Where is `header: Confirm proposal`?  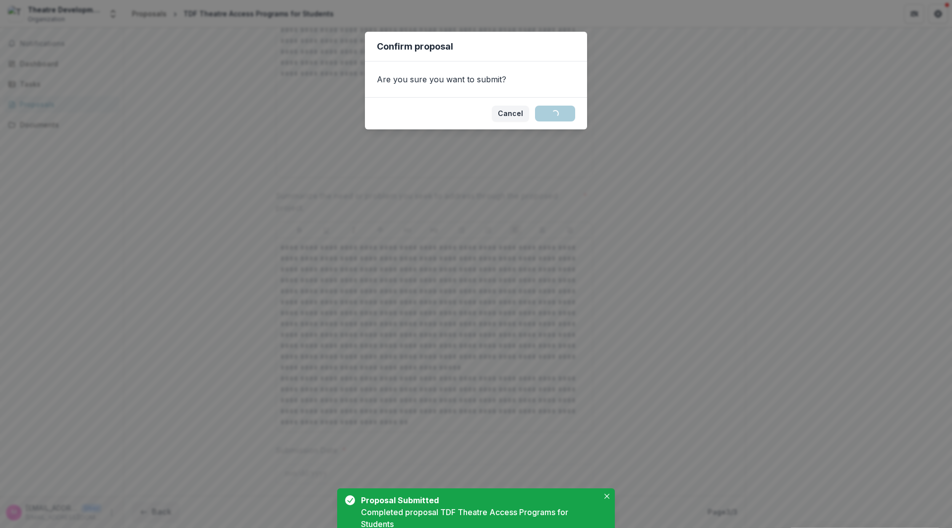 header: Confirm proposal is located at coordinates (476, 47).